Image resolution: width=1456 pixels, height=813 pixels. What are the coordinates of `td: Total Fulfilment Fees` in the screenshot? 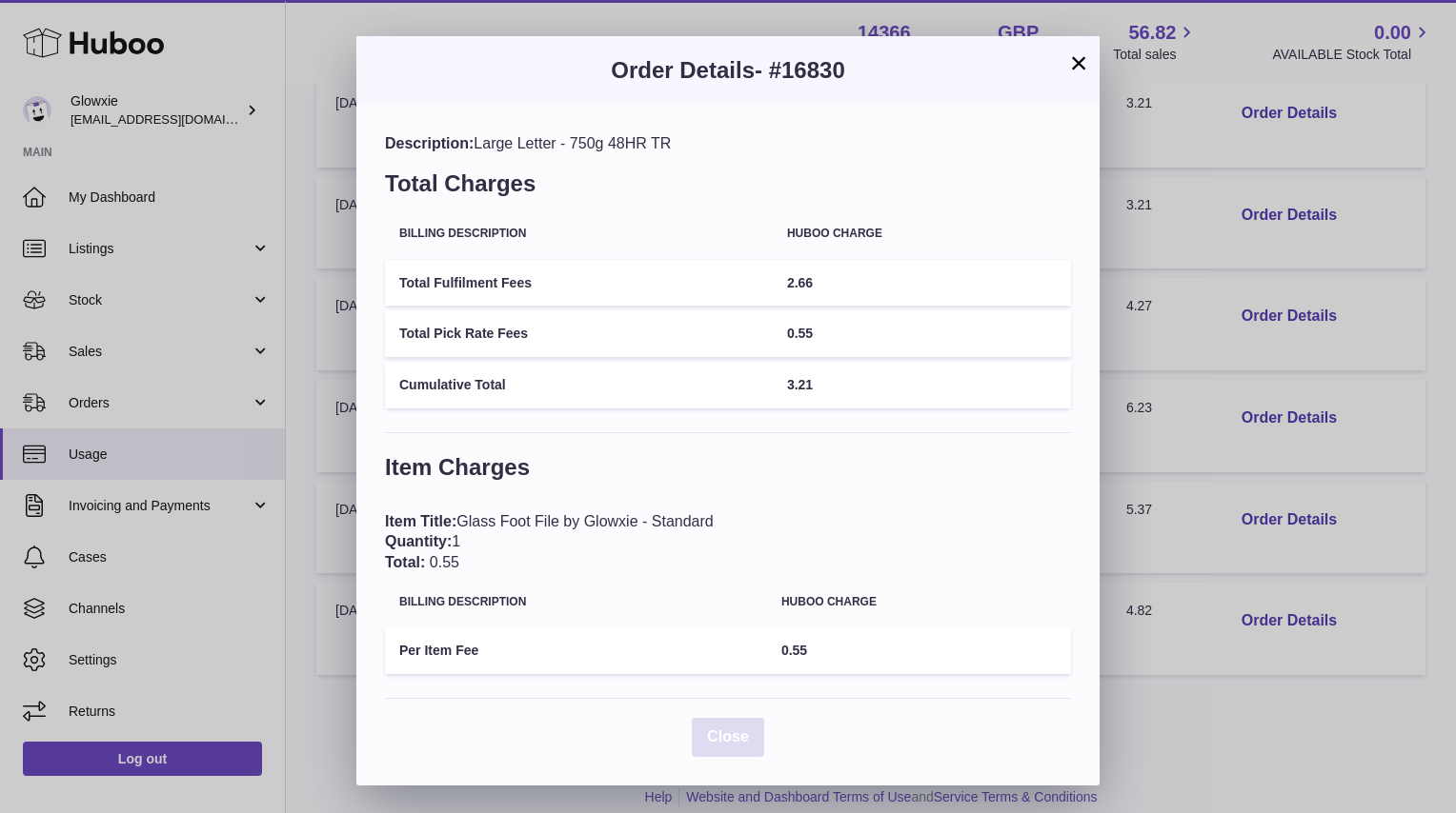 It's located at (578, 283).